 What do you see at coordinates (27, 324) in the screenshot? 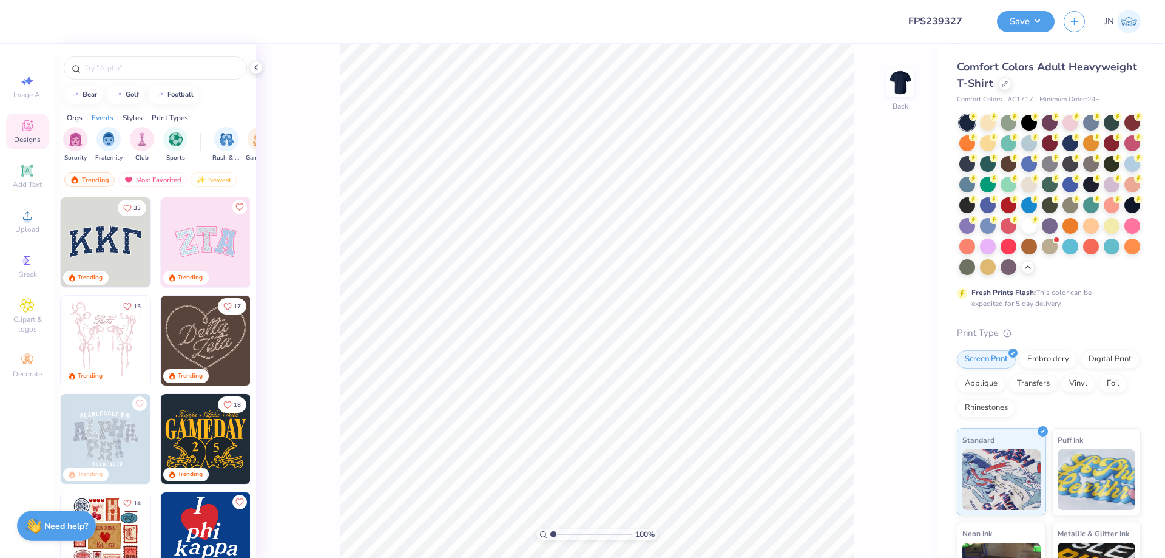
I see `span: Clipart & logos` at bounding box center [27, 324].